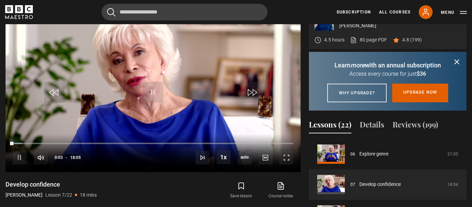  Describe the element at coordinates (412, 40) in the screenshot. I see `p: 4.8 (199)` at that location.